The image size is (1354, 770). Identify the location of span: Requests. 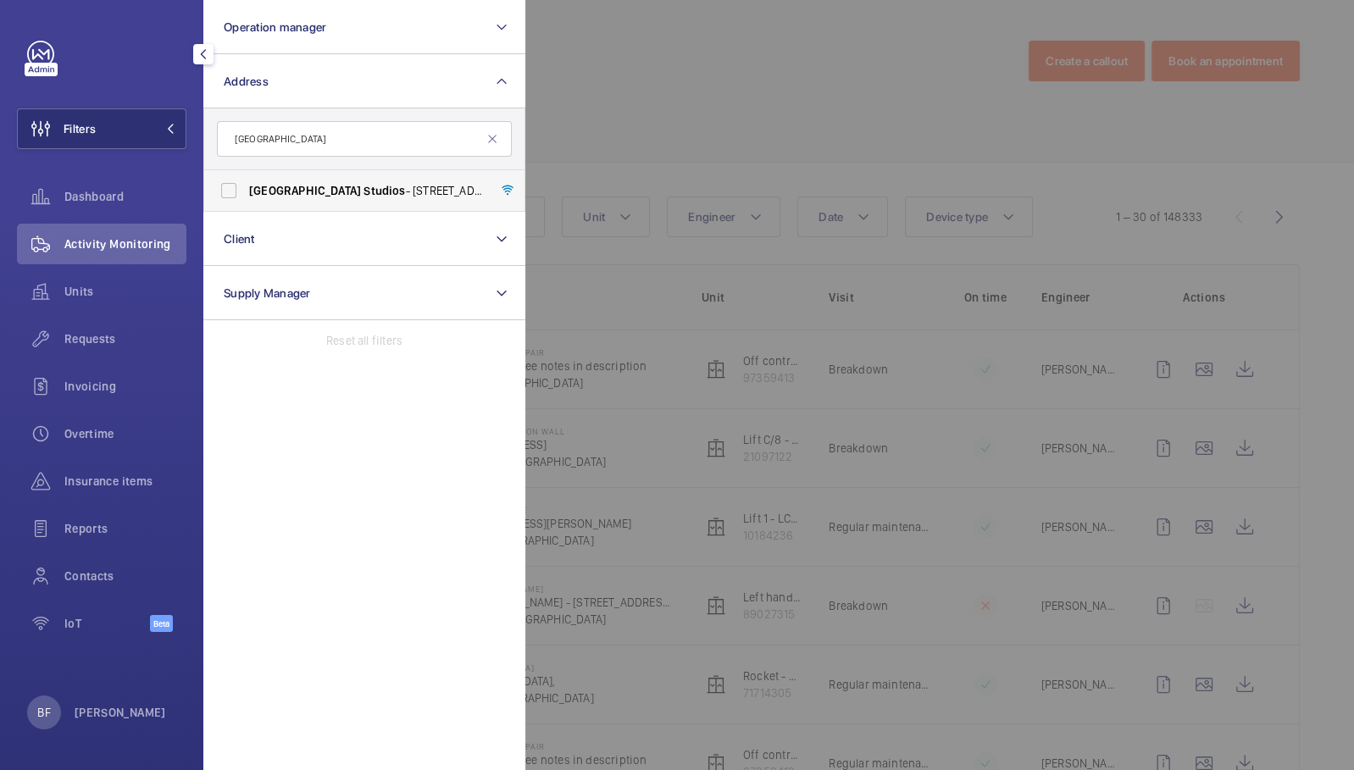
(125, 339).